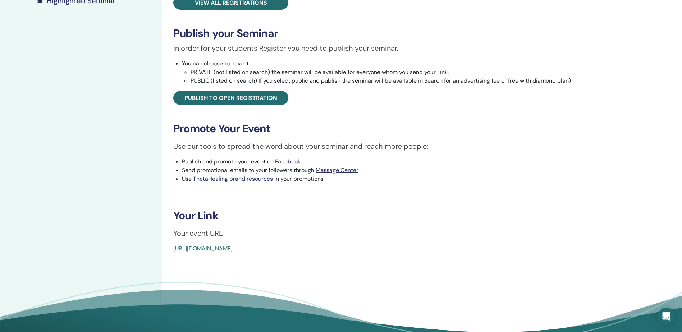 This screenshot has height=332, width=682. I want to click on p: In order for your students Register you need to publish your seminar., so click(389, 48).